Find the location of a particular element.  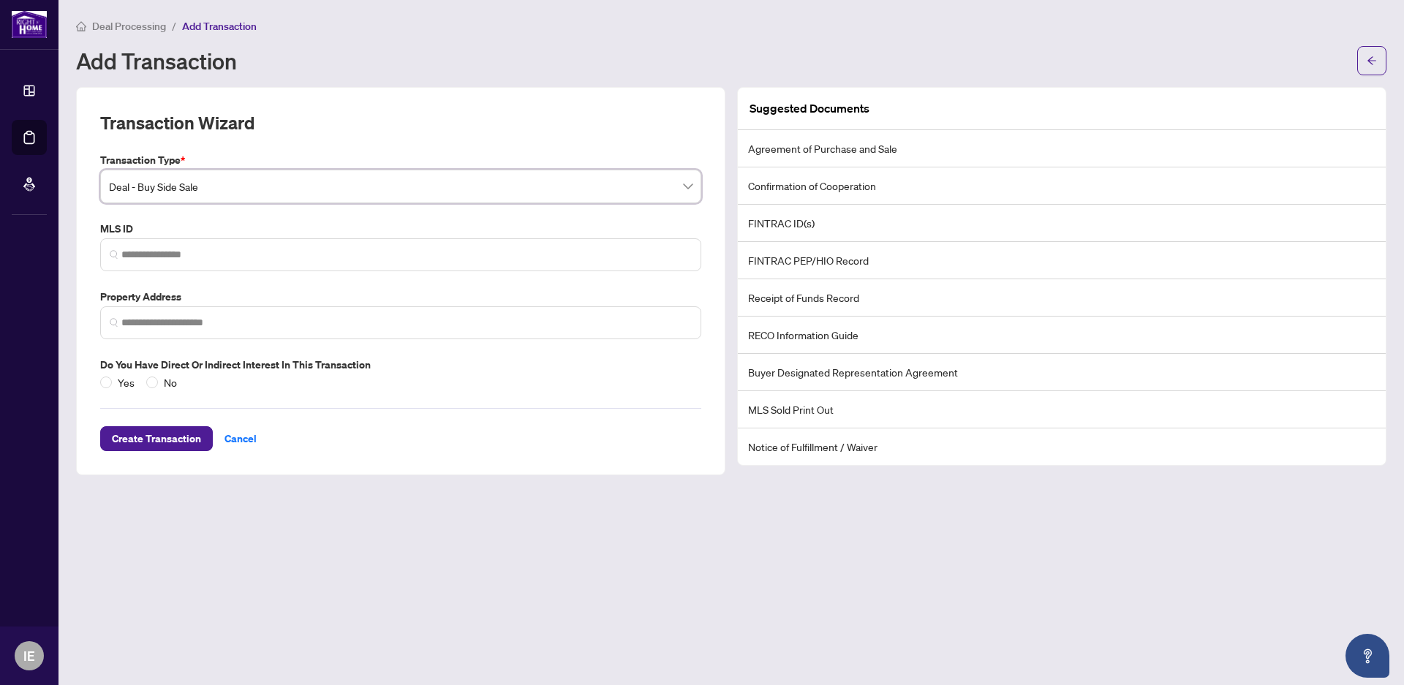

h1: Add Transaction is located at coordinates (156, 61).